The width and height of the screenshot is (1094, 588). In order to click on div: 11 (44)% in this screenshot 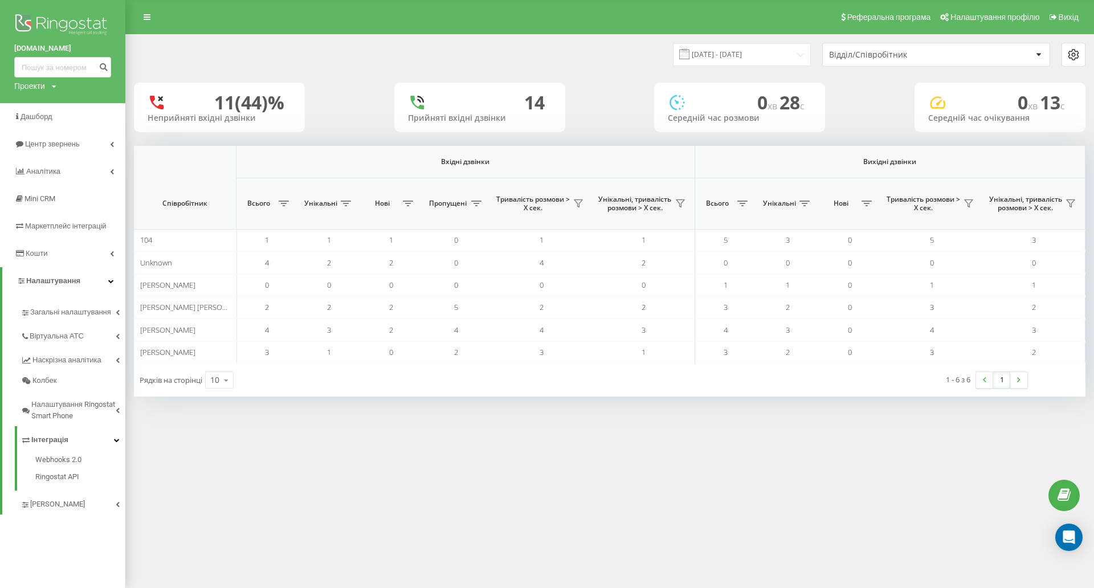, I will do `click(249, 103)`.